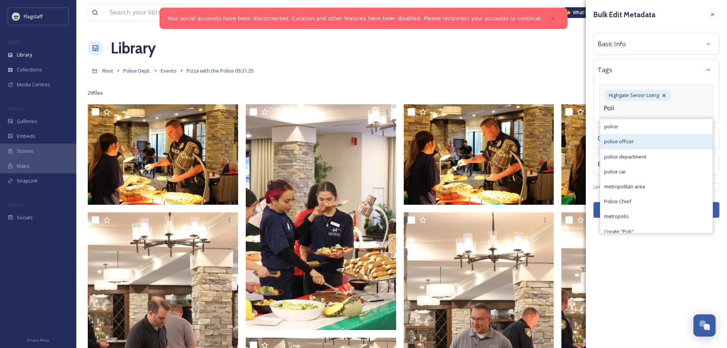  I want to click on span: Root, so click(108, 71).